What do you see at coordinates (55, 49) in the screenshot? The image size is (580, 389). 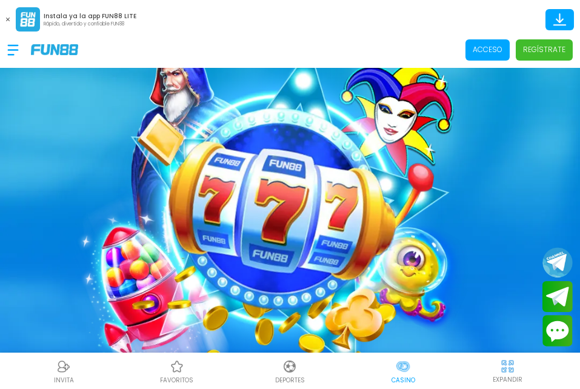 I see `img: Company Logo` at bounding box center [55, 49].